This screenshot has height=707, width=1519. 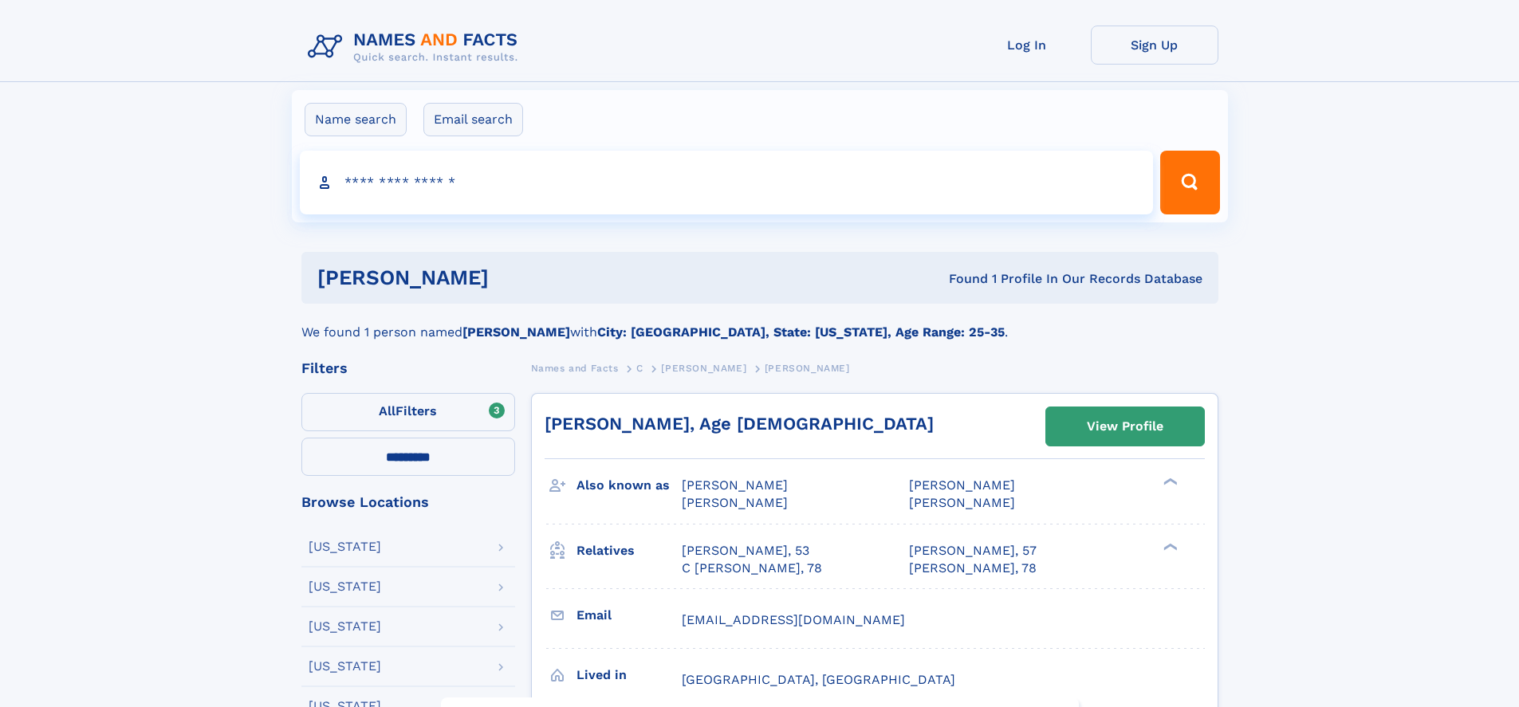 I want to click on button: Search Button, so click(x=1190, y=183).